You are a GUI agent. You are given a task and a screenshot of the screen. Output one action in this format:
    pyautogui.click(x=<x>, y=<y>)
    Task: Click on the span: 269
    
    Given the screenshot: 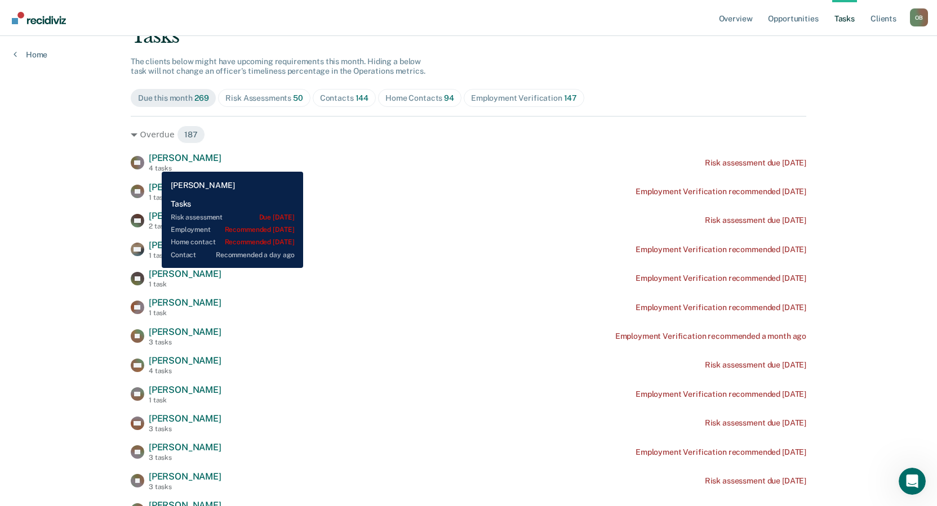 What is the action you would take?
    pyautogui.click(x=202, y=98)
    